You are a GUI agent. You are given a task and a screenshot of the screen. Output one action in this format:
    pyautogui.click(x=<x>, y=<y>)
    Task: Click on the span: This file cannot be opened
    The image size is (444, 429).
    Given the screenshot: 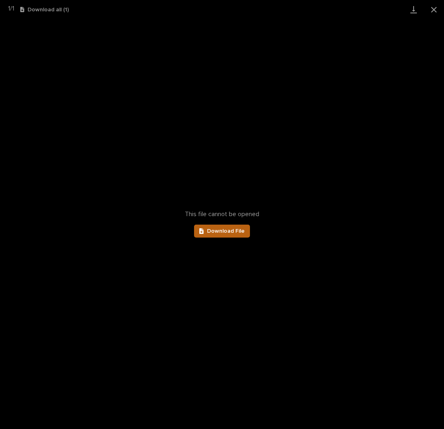 What is the action you would take?
    pyautogui.click(x=222, y=214)
    